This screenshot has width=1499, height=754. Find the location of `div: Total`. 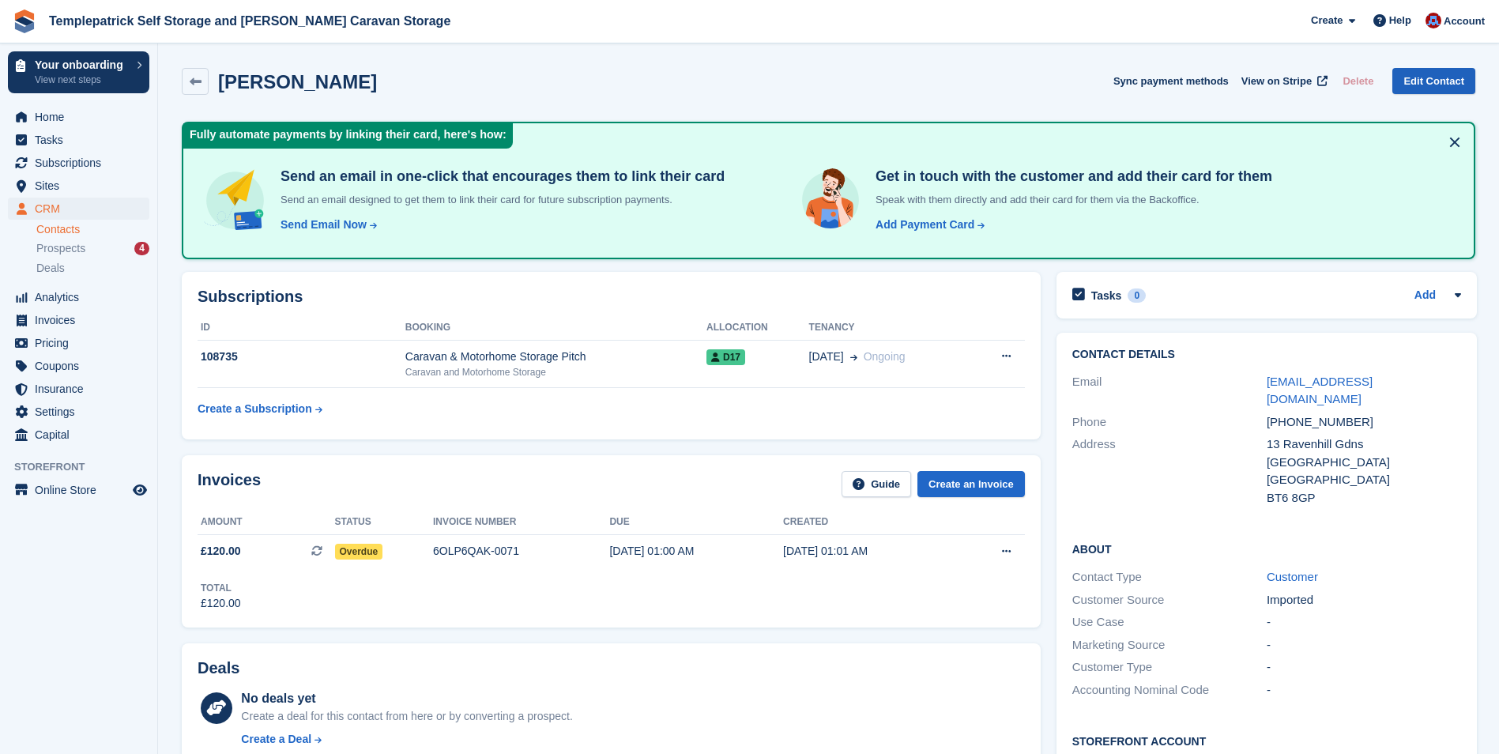

div: Total is located at coordinates (220, 588).